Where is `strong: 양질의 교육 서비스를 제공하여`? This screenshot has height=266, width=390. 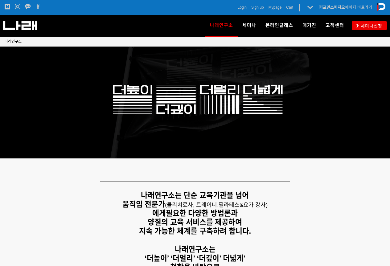 strong: 양질의 교육 서비스를 제공하여 is located at coordinates (195, 222).